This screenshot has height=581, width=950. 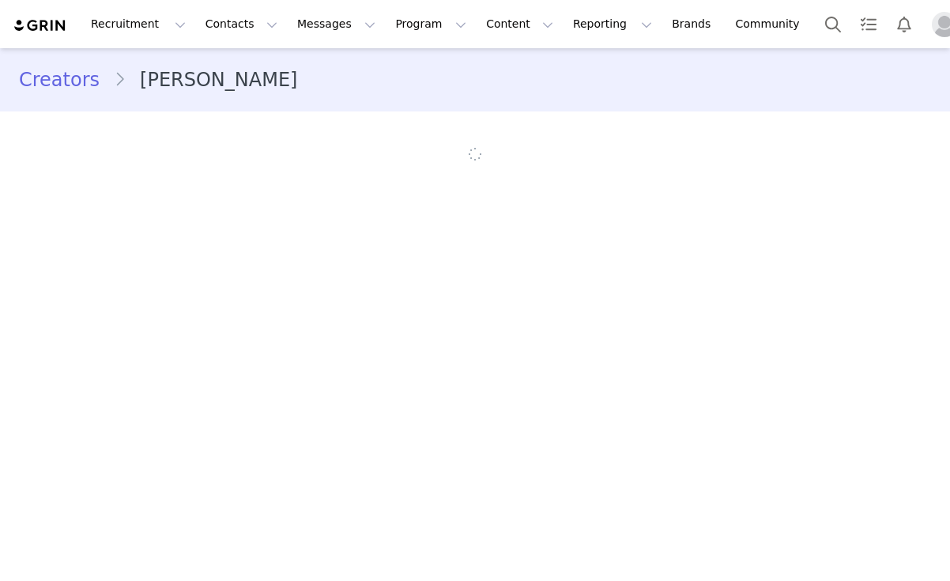 What do you see at coordinates (612, 24) in the screenshot?
I see `button: Reporting` at bounding box center [612, 24].